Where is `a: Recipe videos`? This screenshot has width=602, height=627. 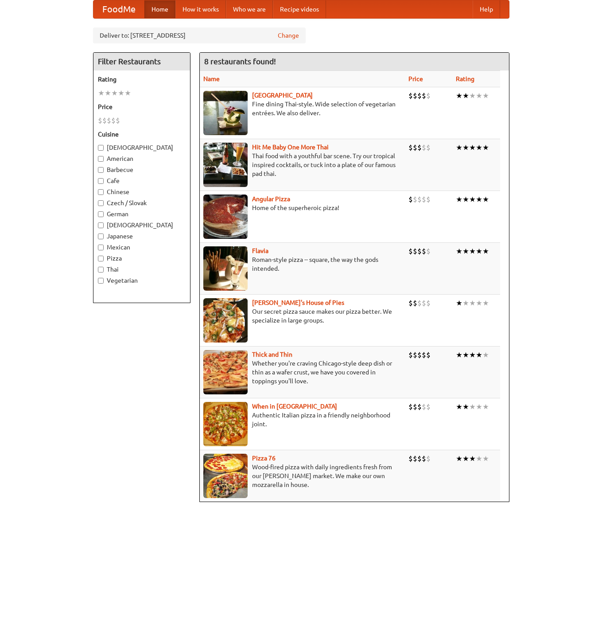
a: Recipe videos is located at coordinates (299, 9).